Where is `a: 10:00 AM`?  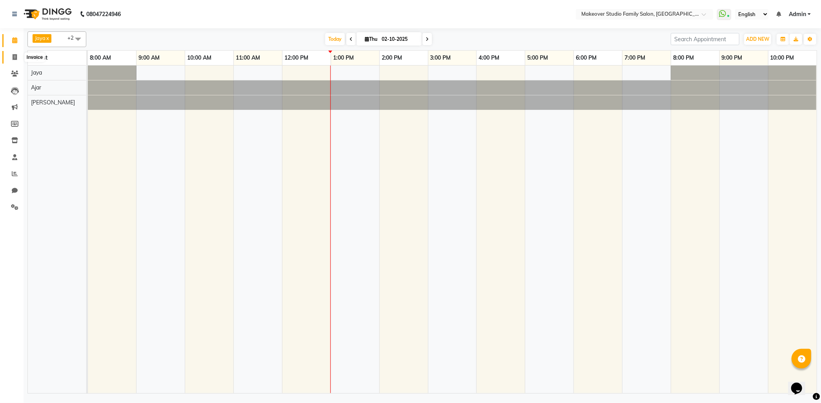 a: 10:00 AM is located at coordinates (199, 58).